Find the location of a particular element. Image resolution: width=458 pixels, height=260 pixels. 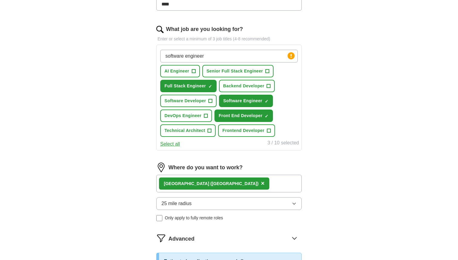

span: Front End Developer is located at coordinates (240, 115).